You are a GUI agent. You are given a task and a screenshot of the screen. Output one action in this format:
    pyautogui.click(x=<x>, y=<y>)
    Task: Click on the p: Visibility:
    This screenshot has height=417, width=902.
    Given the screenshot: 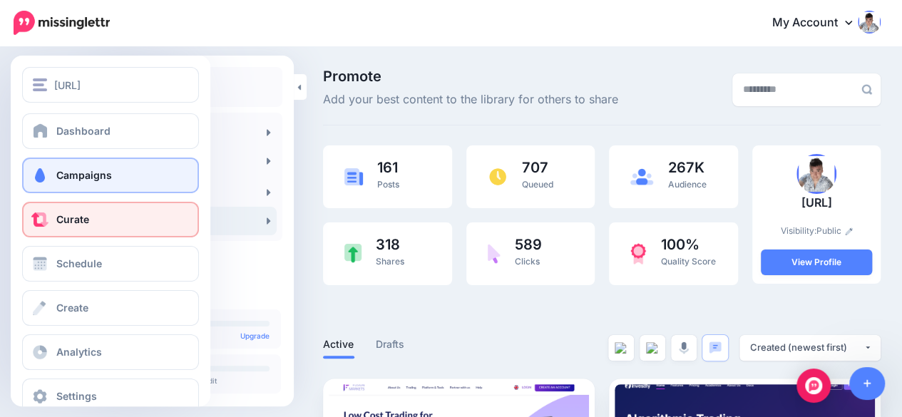 What is the action you would take?
    pyautogui.click(x=816, y=231)
    